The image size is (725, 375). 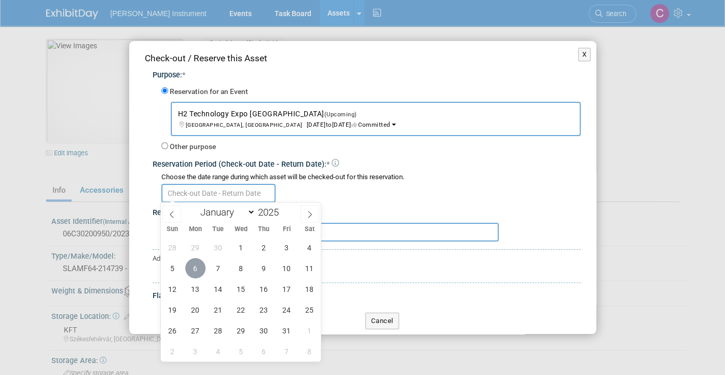 I want to click on span: October 27, 2025, so click(x=195, y=330).